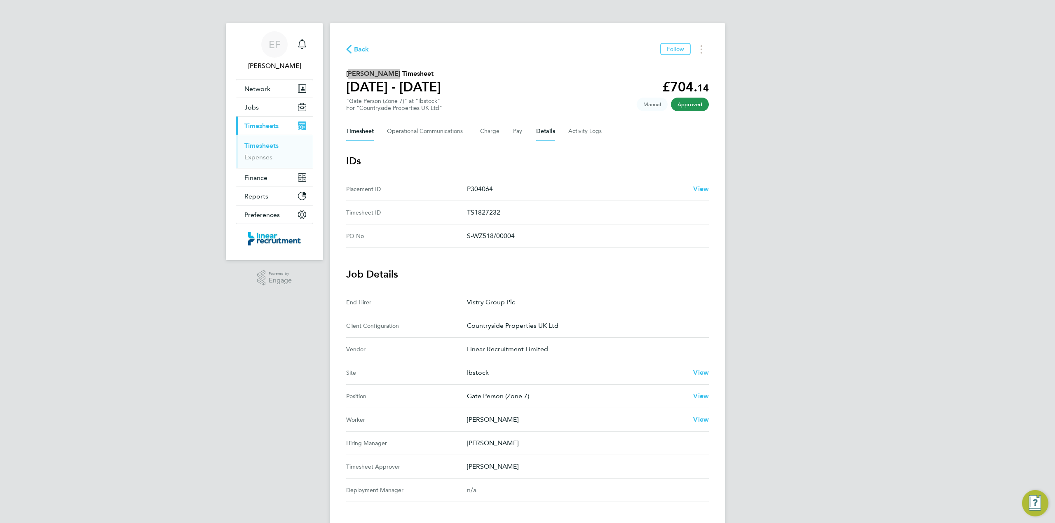  Describe the element at coordinates (280, 274) in the screenshot. I see `span: Powered by` at that location.